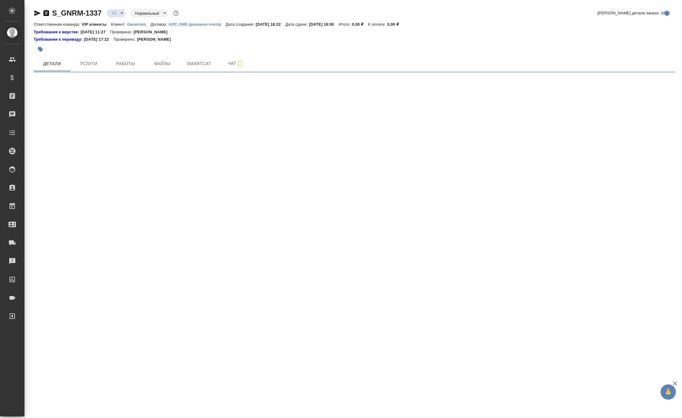 The height and width of the screenshot is (418, 682). What do you see at coordinates (199, 64) in the screenshot?
I see `span: Smartcat` at bounding box center [199, 64].